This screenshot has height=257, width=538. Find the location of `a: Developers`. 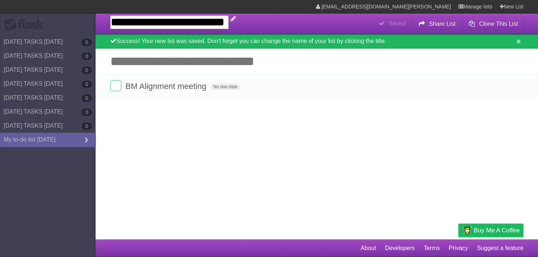

a: Developers is located at coordinates (400, 248).